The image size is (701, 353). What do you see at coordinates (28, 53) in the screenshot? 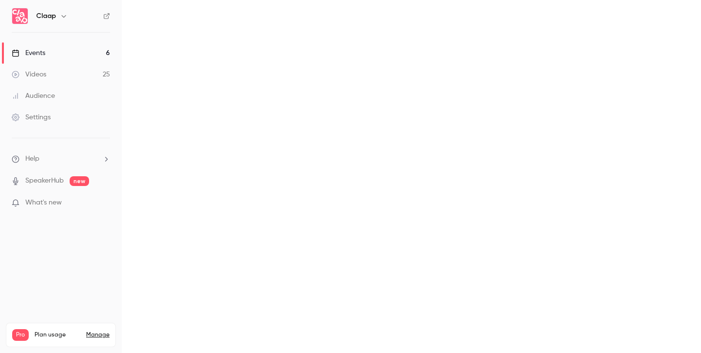
I see `div: Events` at bounding box center [28, 53].